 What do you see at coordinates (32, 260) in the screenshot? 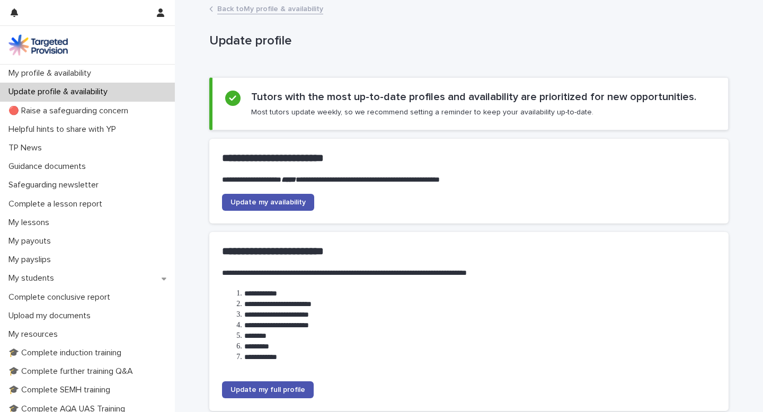
I see `p: My payslips` at bounding box center [32, 260].